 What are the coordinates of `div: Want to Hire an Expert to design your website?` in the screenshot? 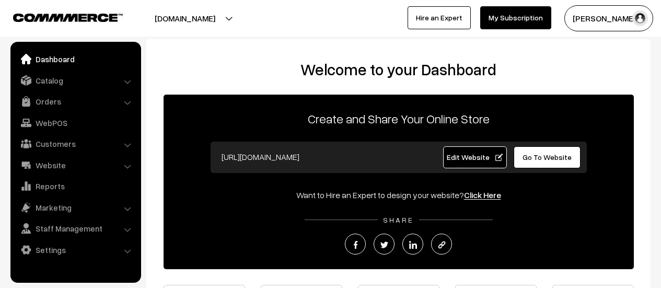 It's located at (399, 195).